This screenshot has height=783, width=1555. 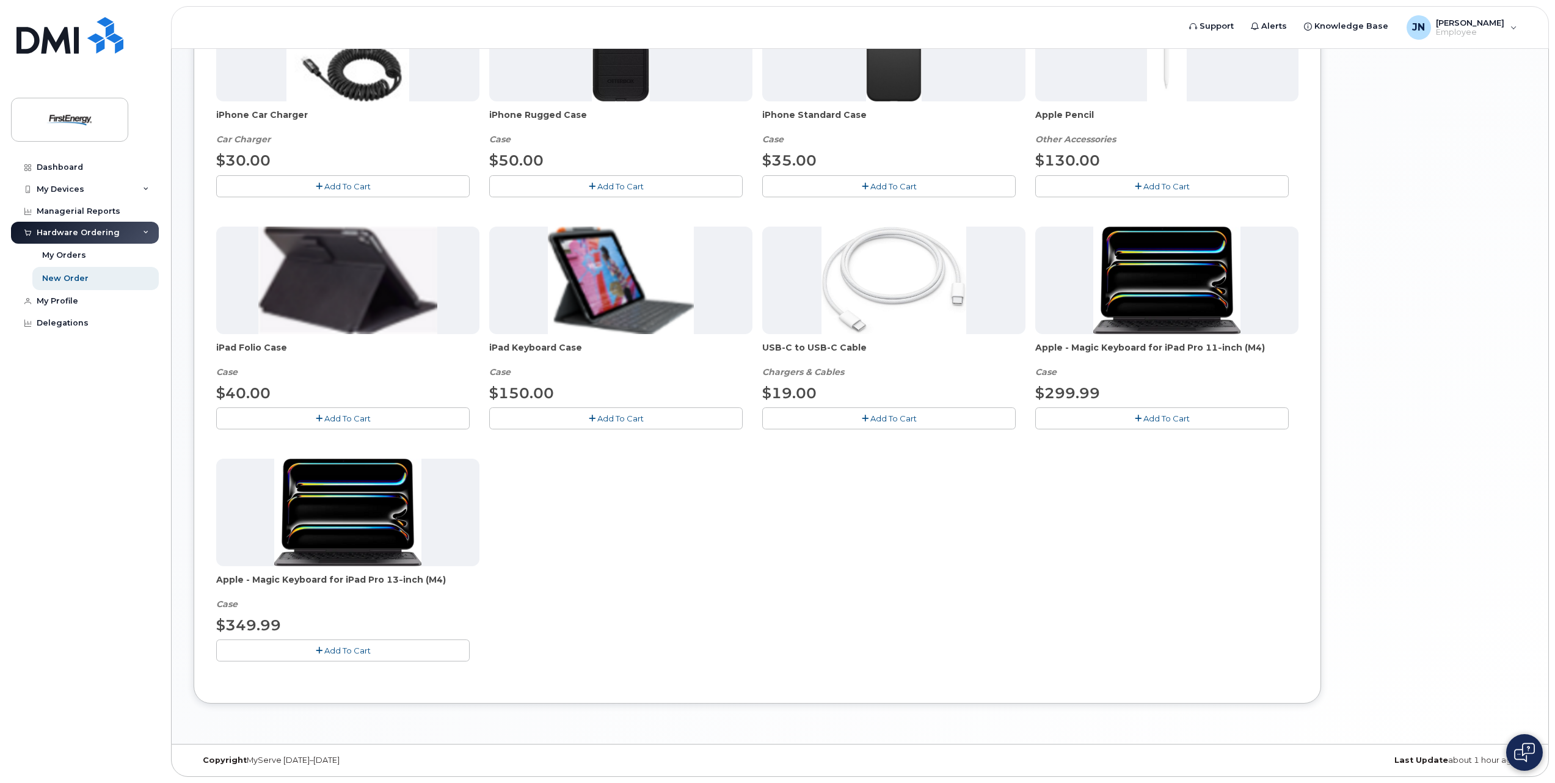 What do you see at coordinates (243, 139) in the screenshot?
I see `em: Car Charger` at bounding box center [243, 139].